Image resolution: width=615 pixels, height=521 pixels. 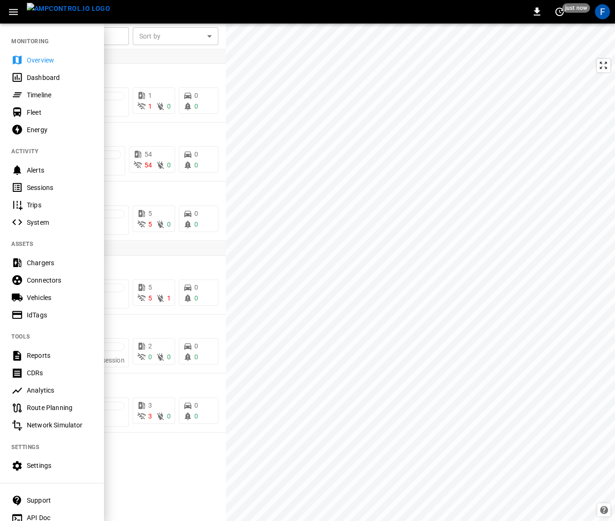 What do you see at coordinates (59, 315) in the screenshot?
I see `div: IdTags` at bounding box center [59, 315].